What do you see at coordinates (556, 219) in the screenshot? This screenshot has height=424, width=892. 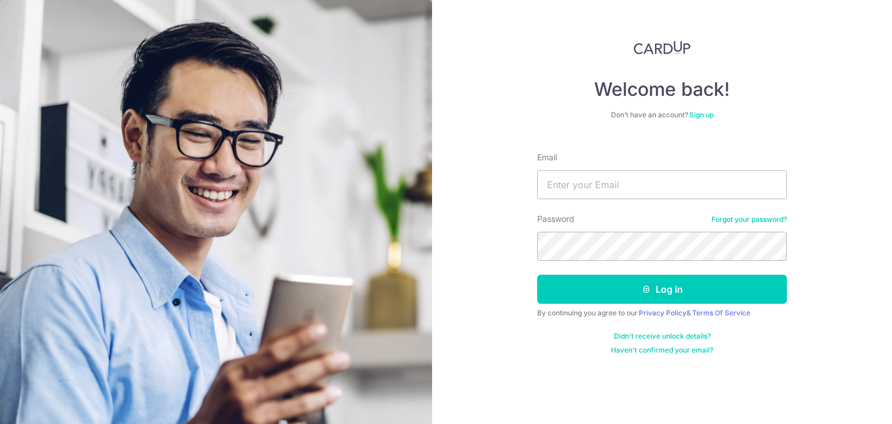 I see `label: Password` at bounding box center [556, 219].